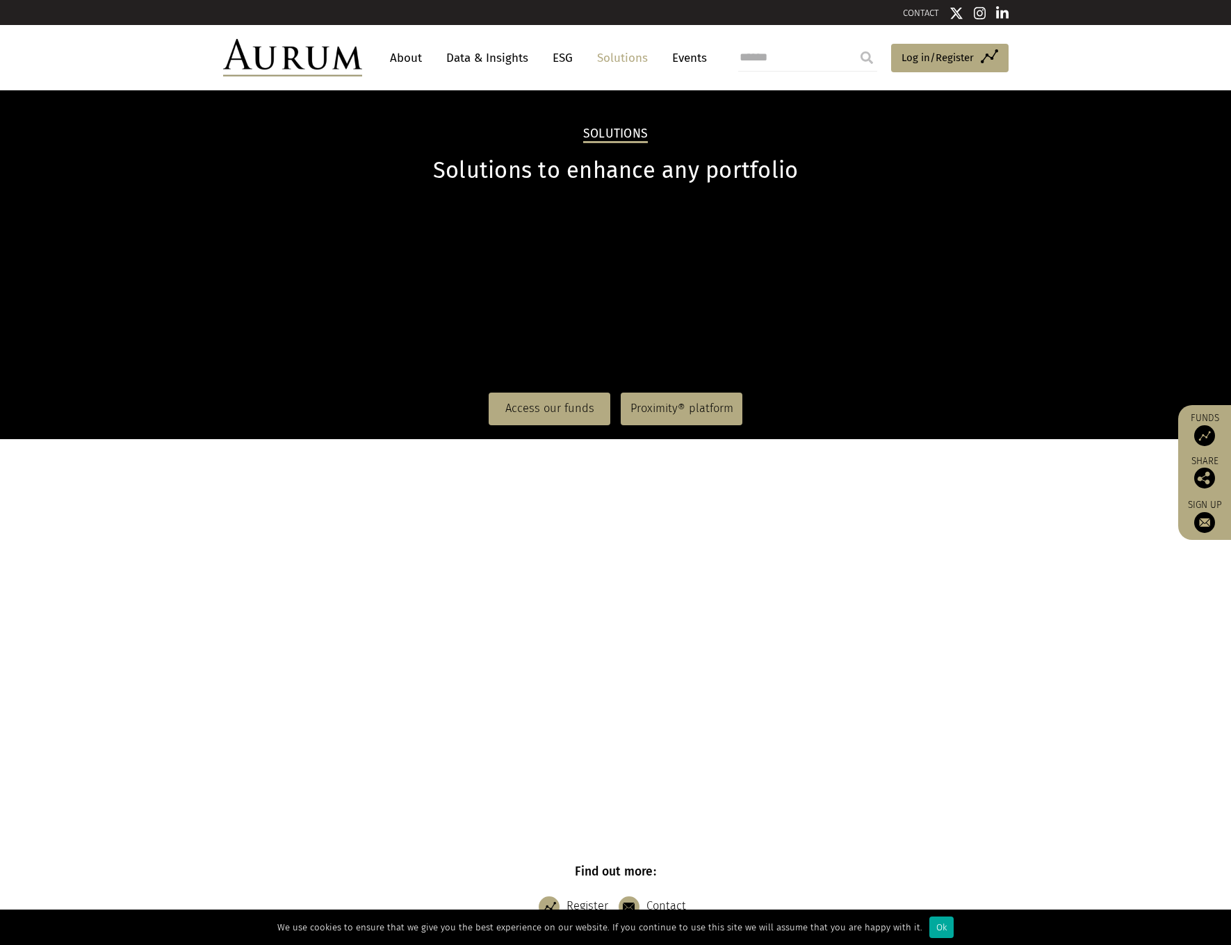 The height and width of the screenshot is (945, 1231). What do you see at coordinates (1204, 436) in the screenshot?
I see `img: Access Funds` at bounding box center [1204, 436].